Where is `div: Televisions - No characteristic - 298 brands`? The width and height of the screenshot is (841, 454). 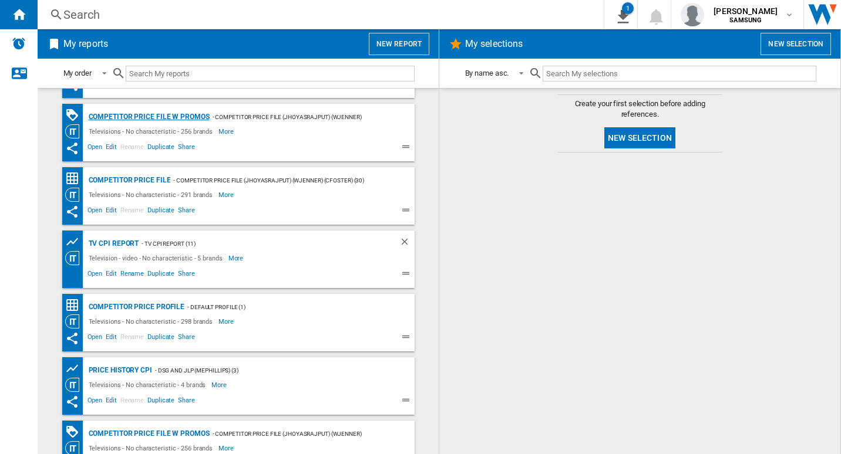
div: Televisions - No characteristic - 298 brands is located at coordinates (152, 322).